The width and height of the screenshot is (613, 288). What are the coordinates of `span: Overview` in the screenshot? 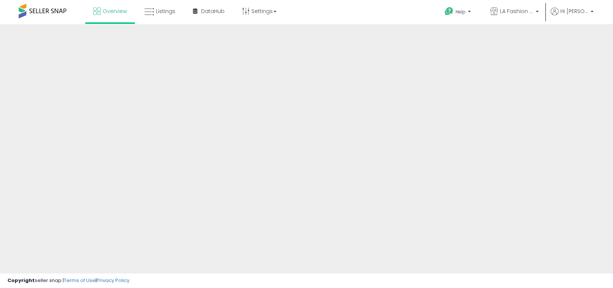 It's located at (115, 11).